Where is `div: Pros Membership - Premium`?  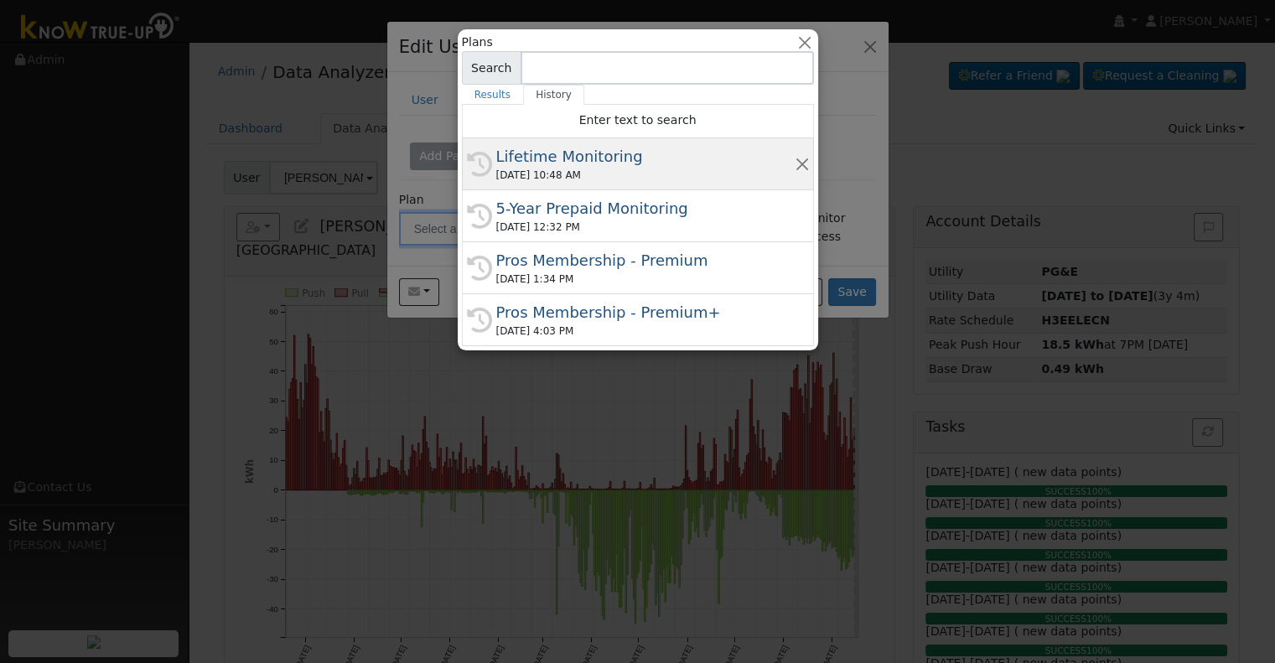
div: Pros Membership - Premium is located at coordinates (646, 260).